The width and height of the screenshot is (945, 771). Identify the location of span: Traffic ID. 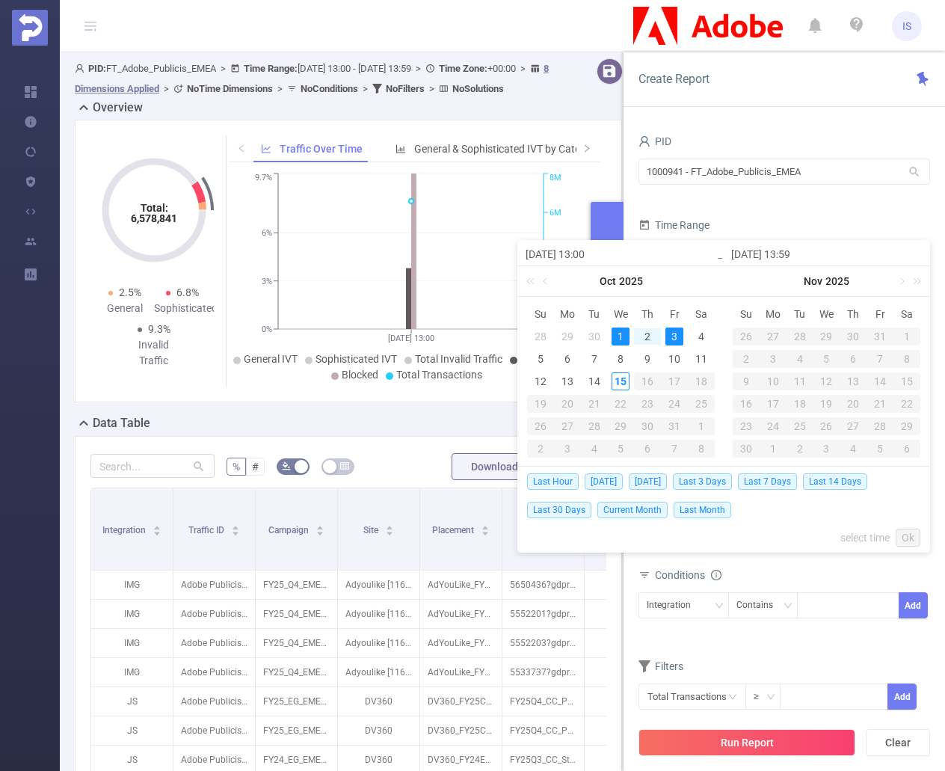
(207, 530).